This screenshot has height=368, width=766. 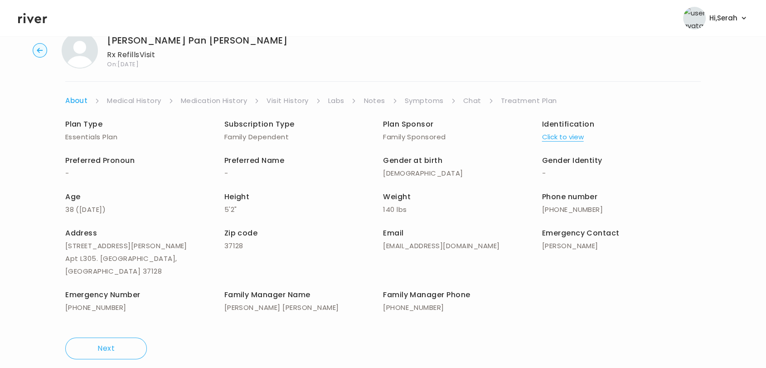 What do you see at coordinates (723, 18) in the screenshot?
I see `span: Hi, Serah` at bounding box center [723, 18].